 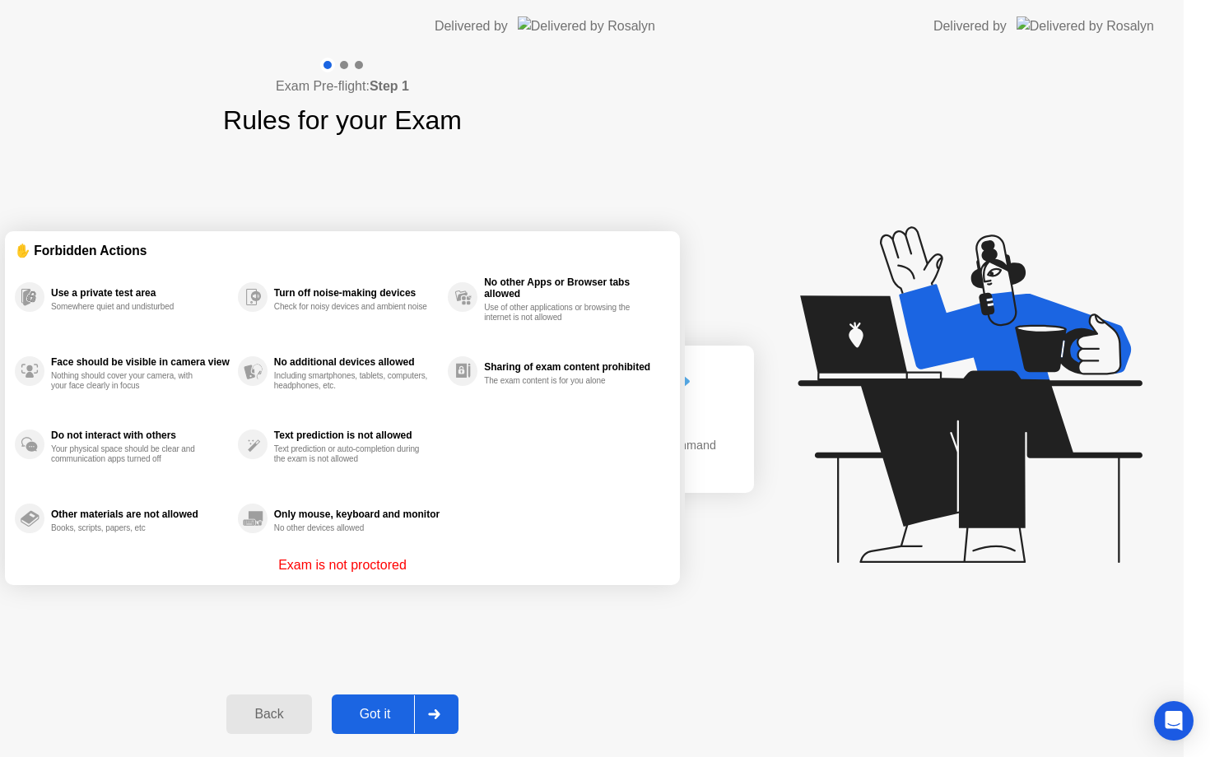 What do you see at coordinates (356, 514) in the screenshot?
I see `div: Only mouse, keyboard and monitor` at bounding box center [356, 514].